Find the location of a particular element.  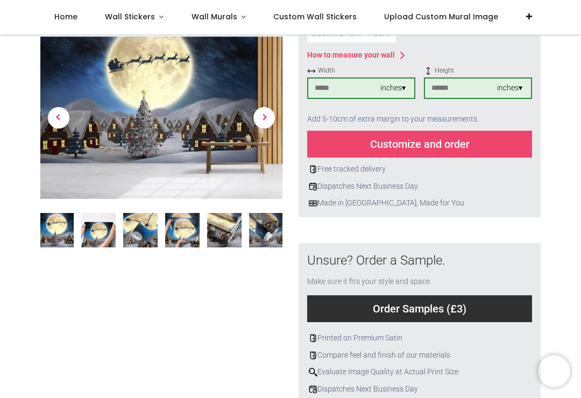

div: Order Samples (£3) is located at coordinates (420, 309).